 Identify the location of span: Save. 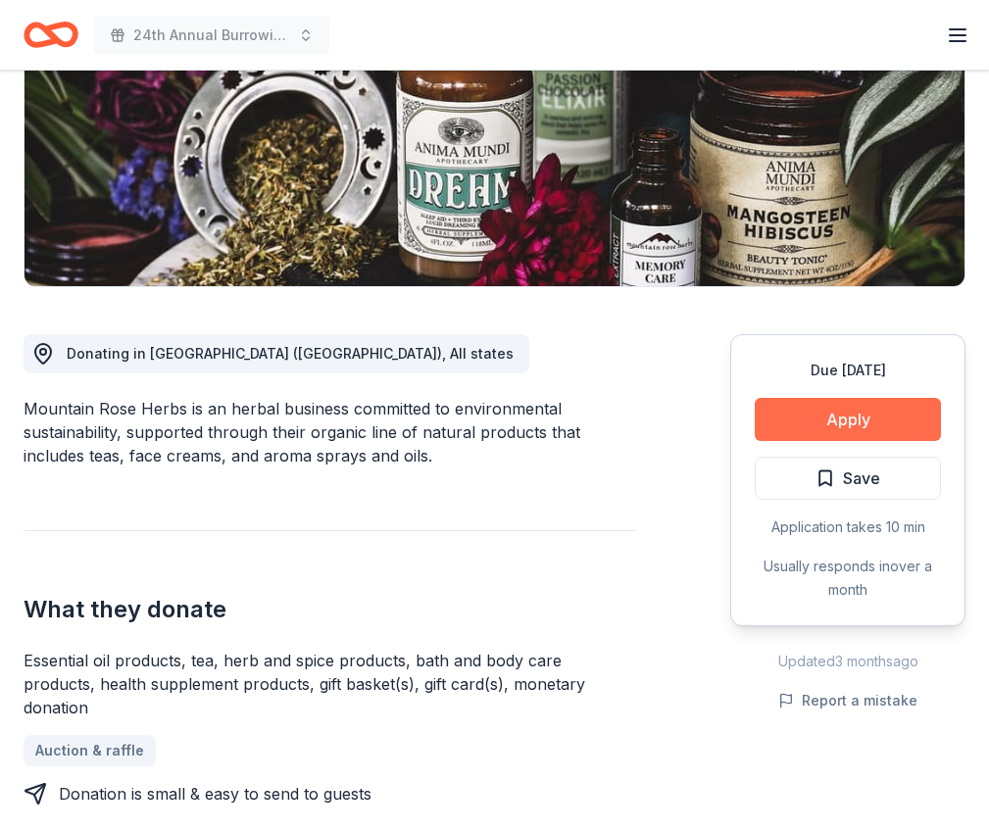
(861, 478).